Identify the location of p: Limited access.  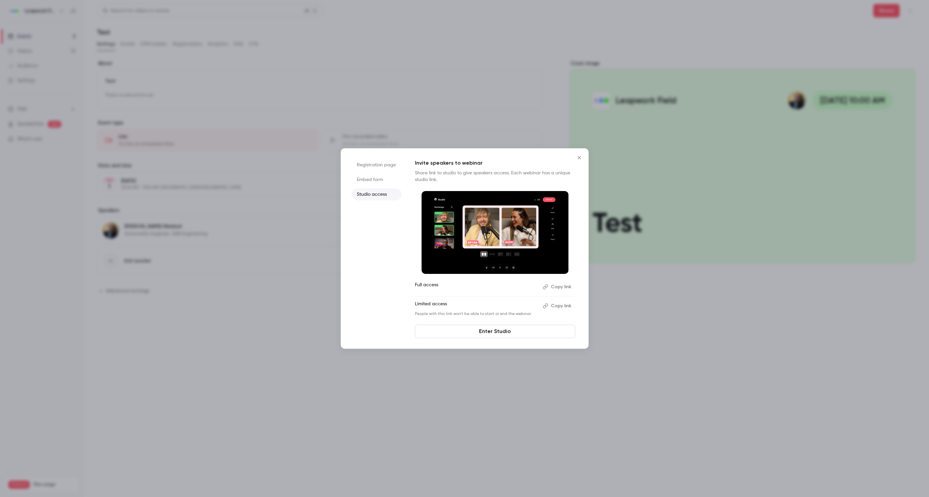
(476, 306).